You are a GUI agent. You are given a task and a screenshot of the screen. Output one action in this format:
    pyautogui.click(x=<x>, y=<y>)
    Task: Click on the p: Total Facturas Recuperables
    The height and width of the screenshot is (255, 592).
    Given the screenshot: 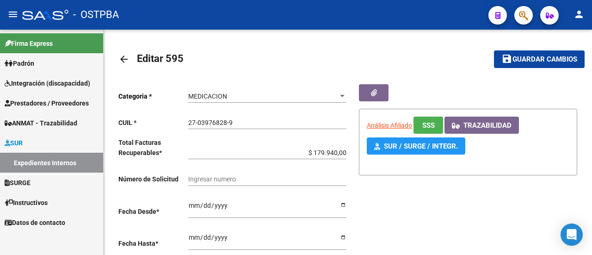 What is the action you would take?
    pyautogui.click(x=153, y=147)
    